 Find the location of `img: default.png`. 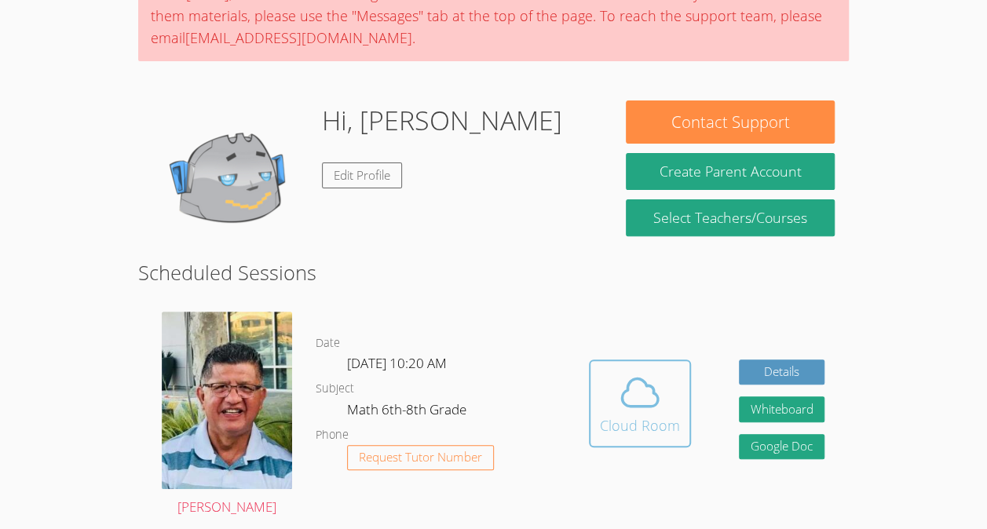

img: default.png is located at coordinates (231, 179).